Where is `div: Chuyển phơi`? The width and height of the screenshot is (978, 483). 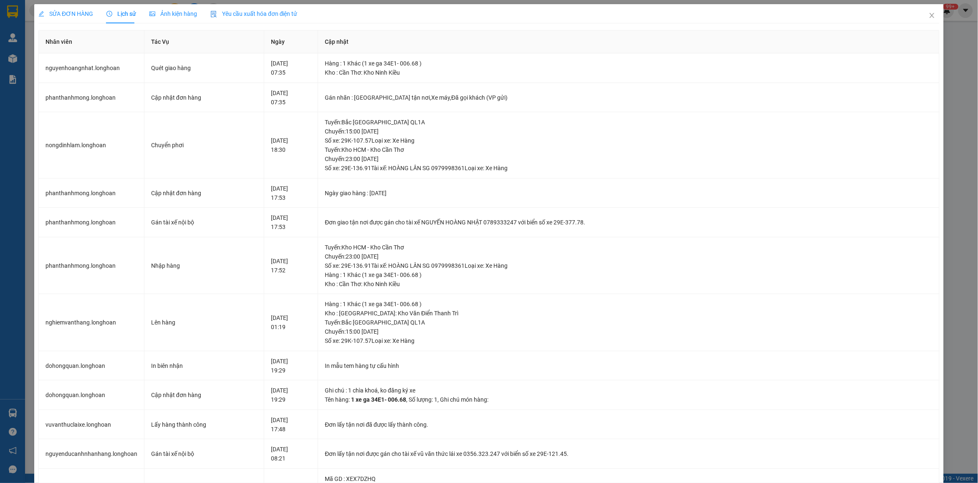
div: Chuyển phơi is located at coordinates (204, 145).